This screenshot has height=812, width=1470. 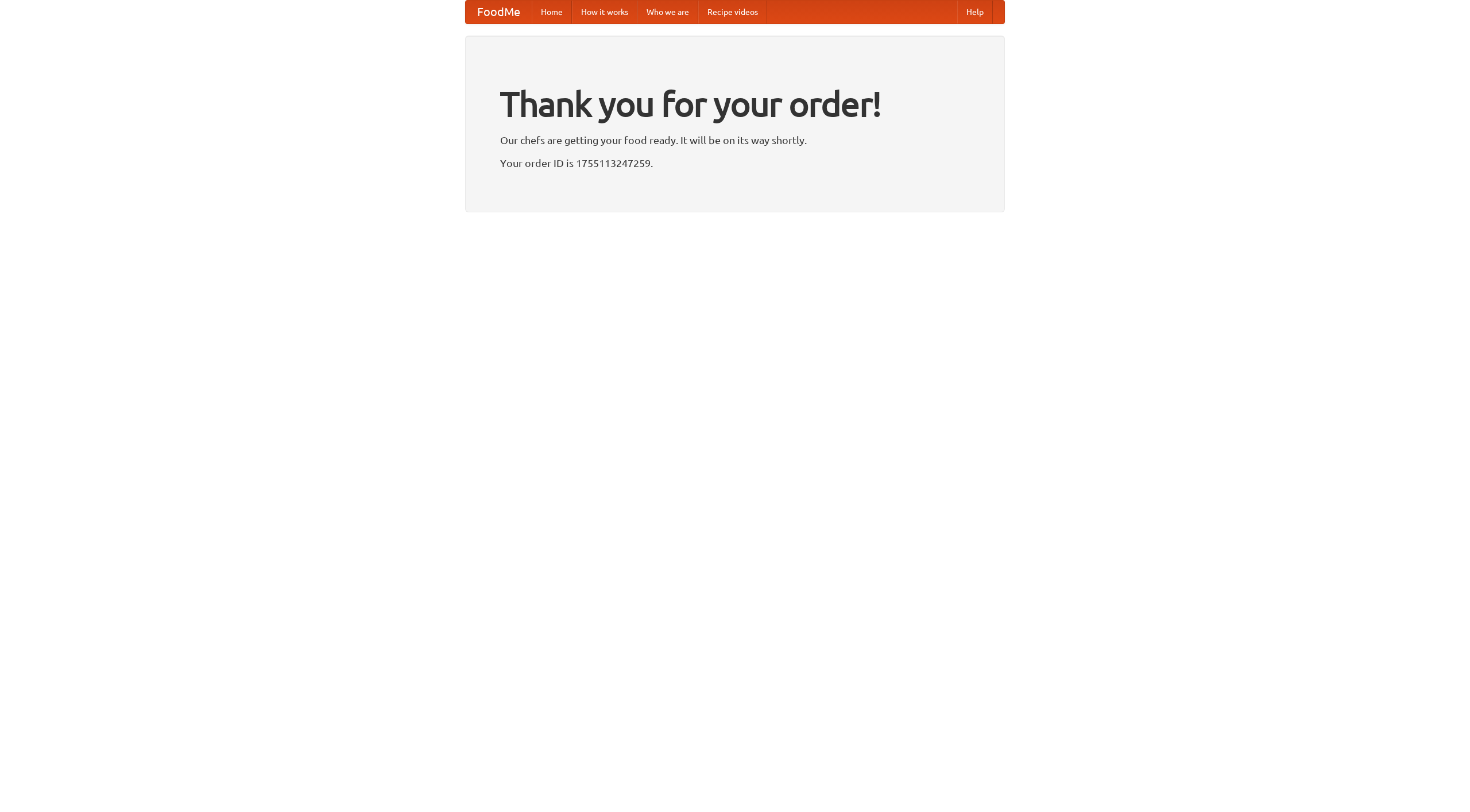 I want to click on a: FoodMe, so click(x=499, y=12).